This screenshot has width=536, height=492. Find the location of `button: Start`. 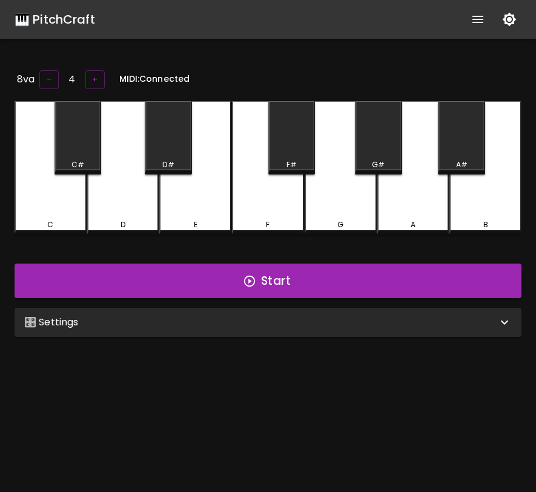

button: Start is located at coordinates (268, 281).